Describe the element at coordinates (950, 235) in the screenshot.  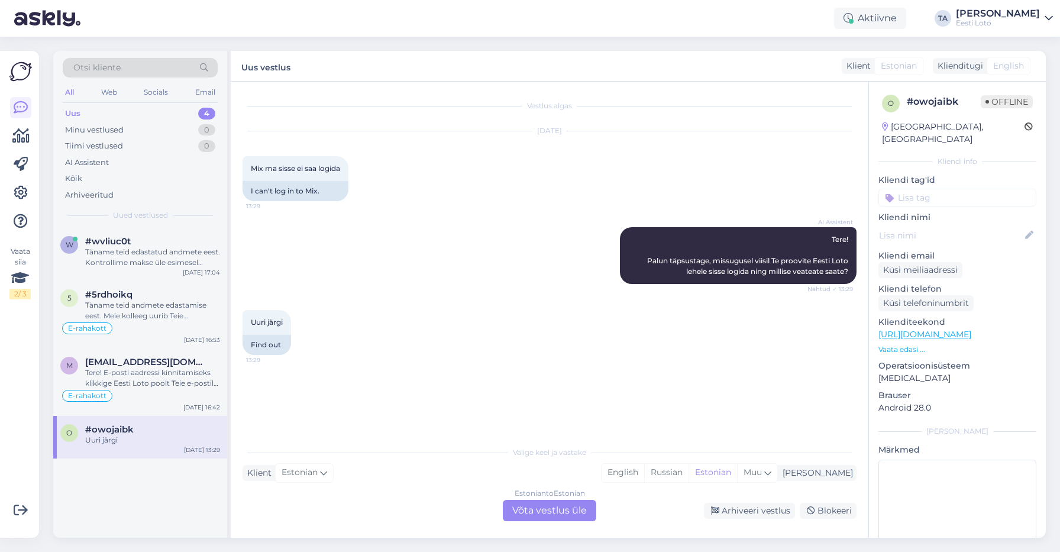
I see `input: Lisa nimi` at that location.